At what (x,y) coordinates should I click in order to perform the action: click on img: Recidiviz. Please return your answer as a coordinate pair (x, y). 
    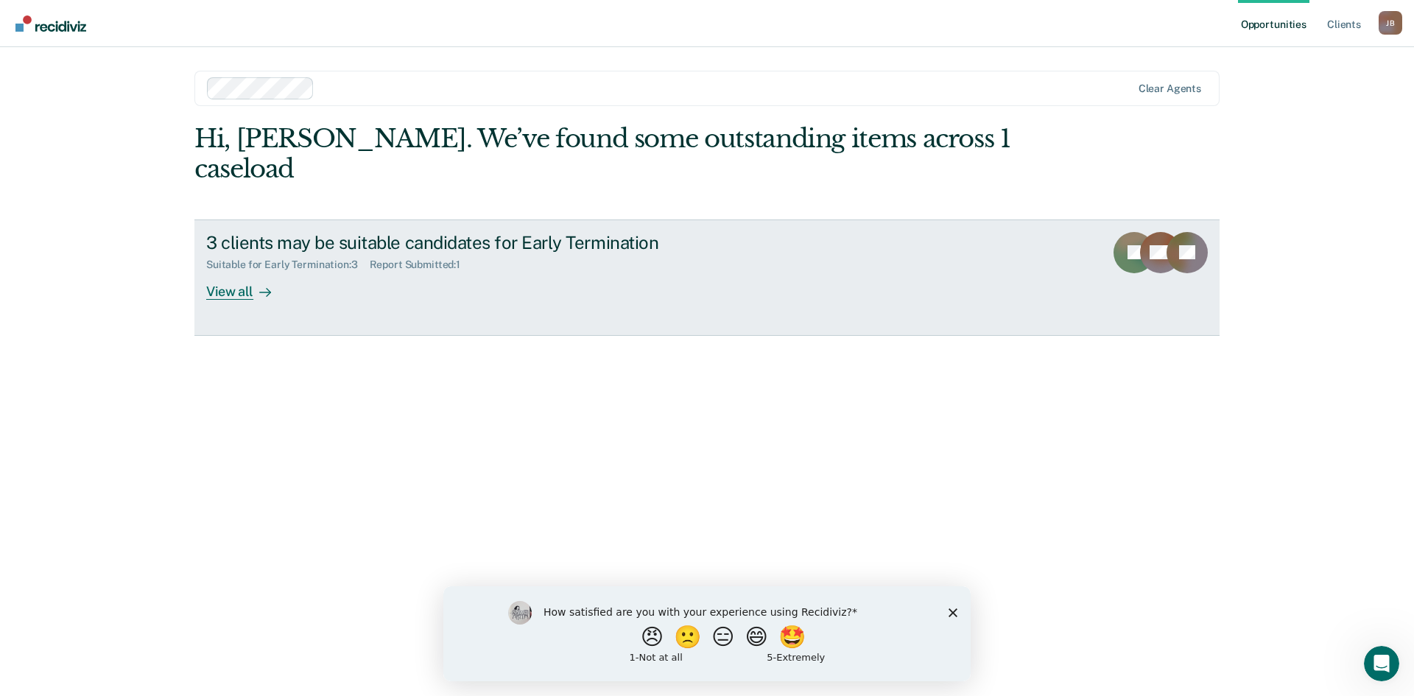
    Looking at the image, I should click on (51, 24).